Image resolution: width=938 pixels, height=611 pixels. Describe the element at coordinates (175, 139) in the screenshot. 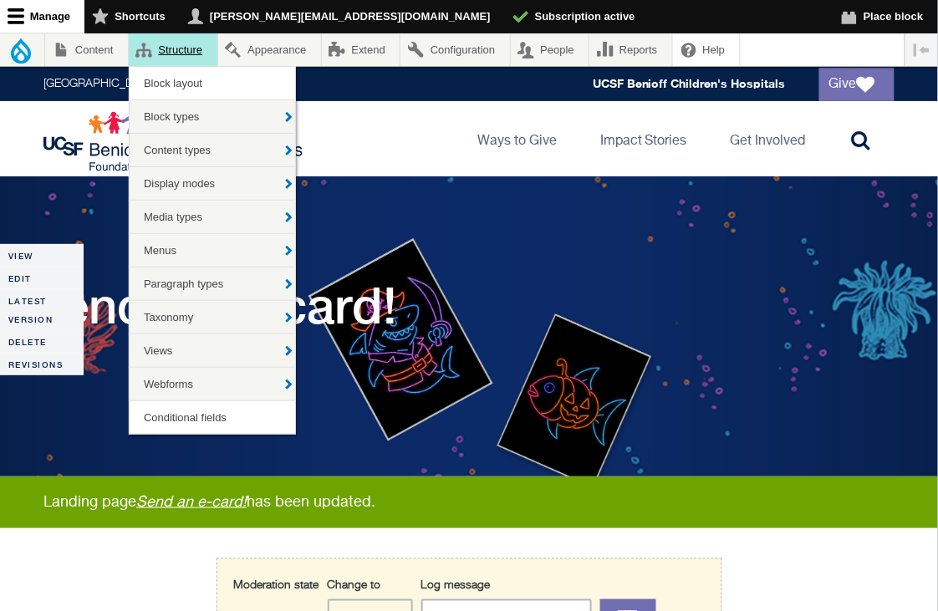

I see `img: Logo for UCSF Benioff Children's Hospitals Foundation` at that location.